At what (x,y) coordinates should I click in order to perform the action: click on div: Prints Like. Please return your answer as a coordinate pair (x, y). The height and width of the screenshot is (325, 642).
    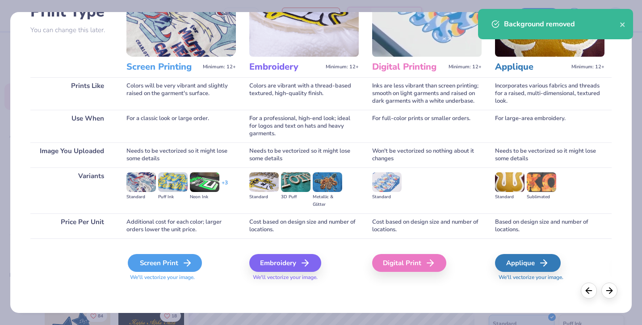
    Looking at the image, I should click on (71, 93).